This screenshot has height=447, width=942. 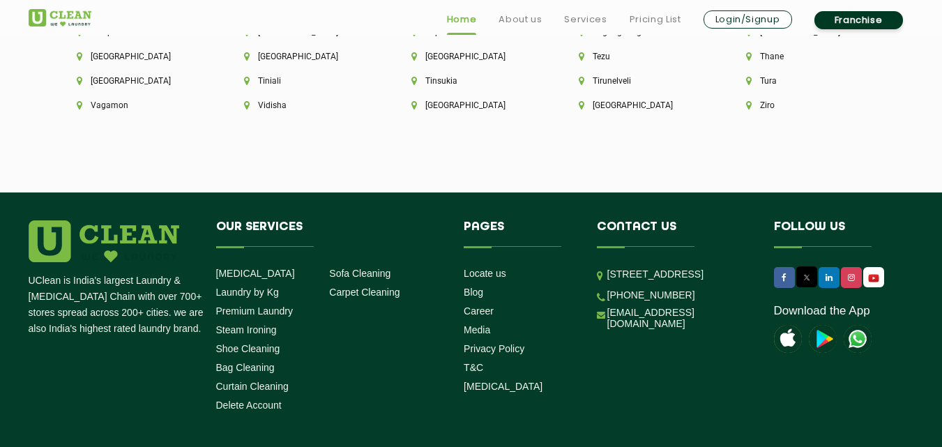 I want to click on li: Ziro, so click(x=806, y=105).